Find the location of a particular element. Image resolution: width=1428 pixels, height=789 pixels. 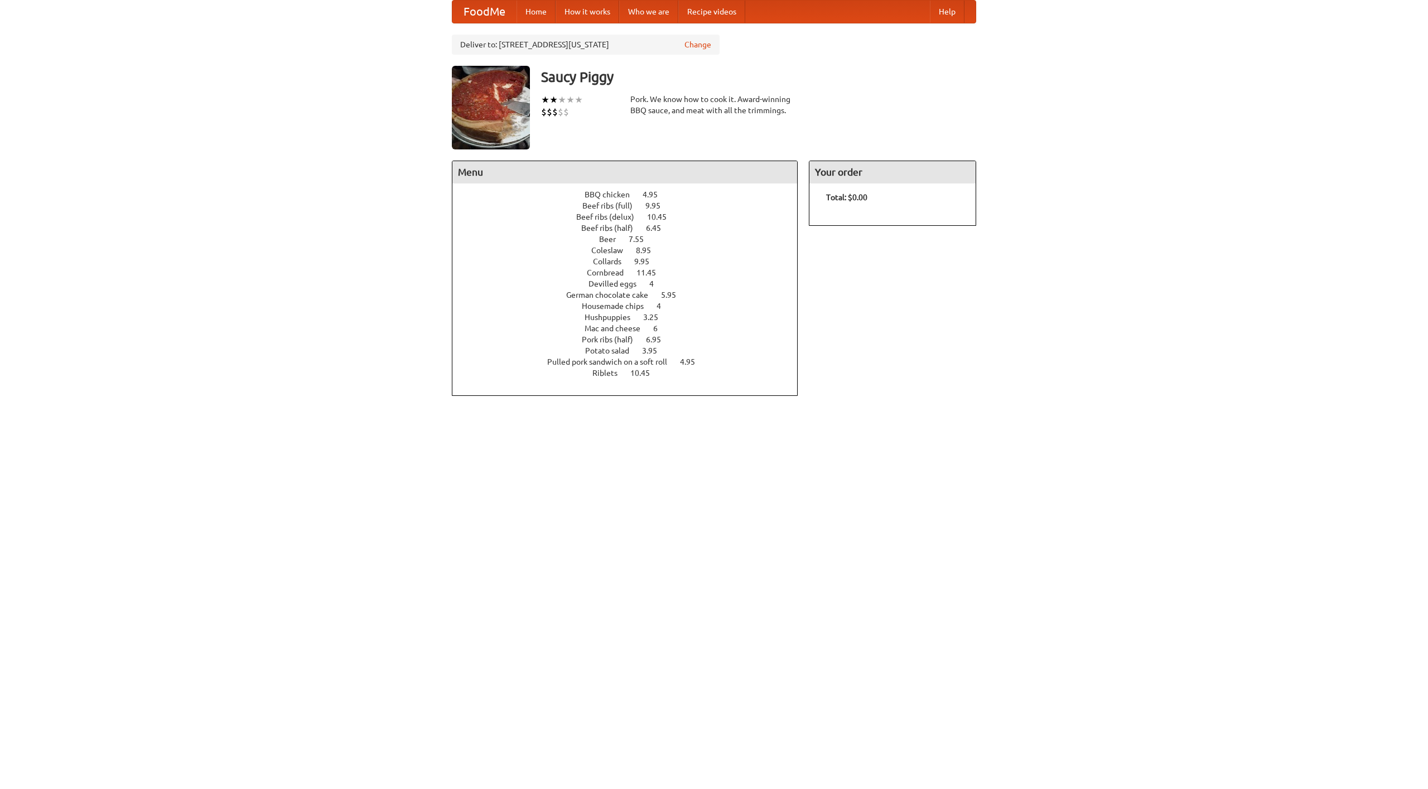

a: Beer 7.55 is located at coordinates (632, 239).